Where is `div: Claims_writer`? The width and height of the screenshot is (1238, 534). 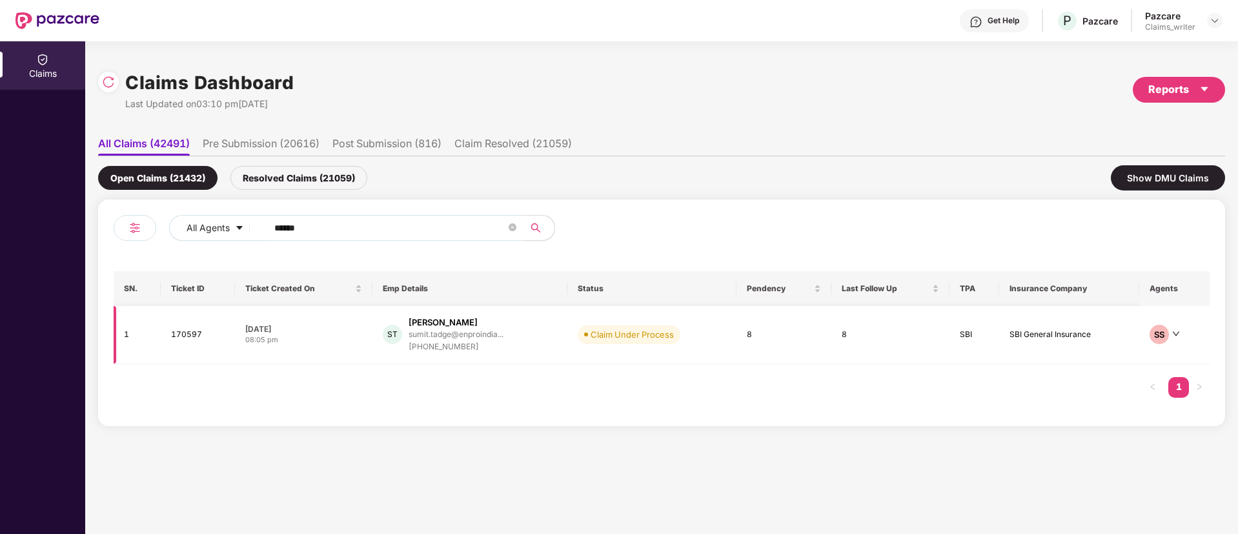
div: Claims_writer is located at coordinates (1170, 27).